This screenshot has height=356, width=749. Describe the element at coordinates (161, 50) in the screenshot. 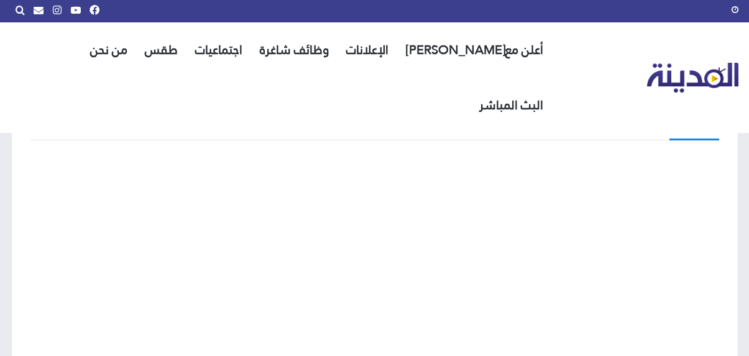

I see `a: طقس` at that location.